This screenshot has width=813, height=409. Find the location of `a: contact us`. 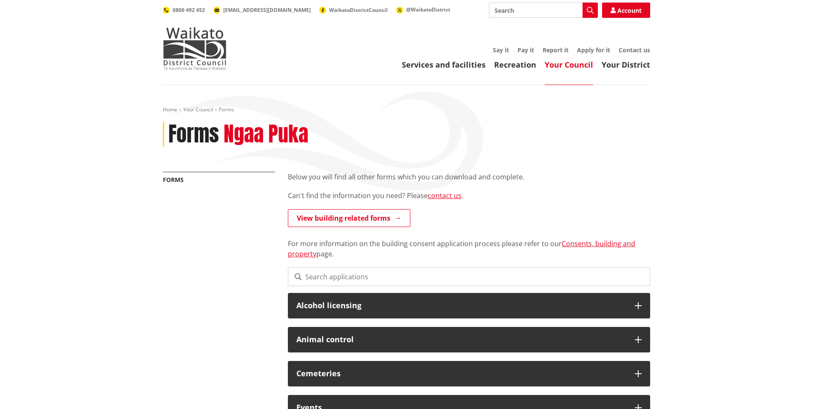

a: contact us is located at coordinates (444, 196).